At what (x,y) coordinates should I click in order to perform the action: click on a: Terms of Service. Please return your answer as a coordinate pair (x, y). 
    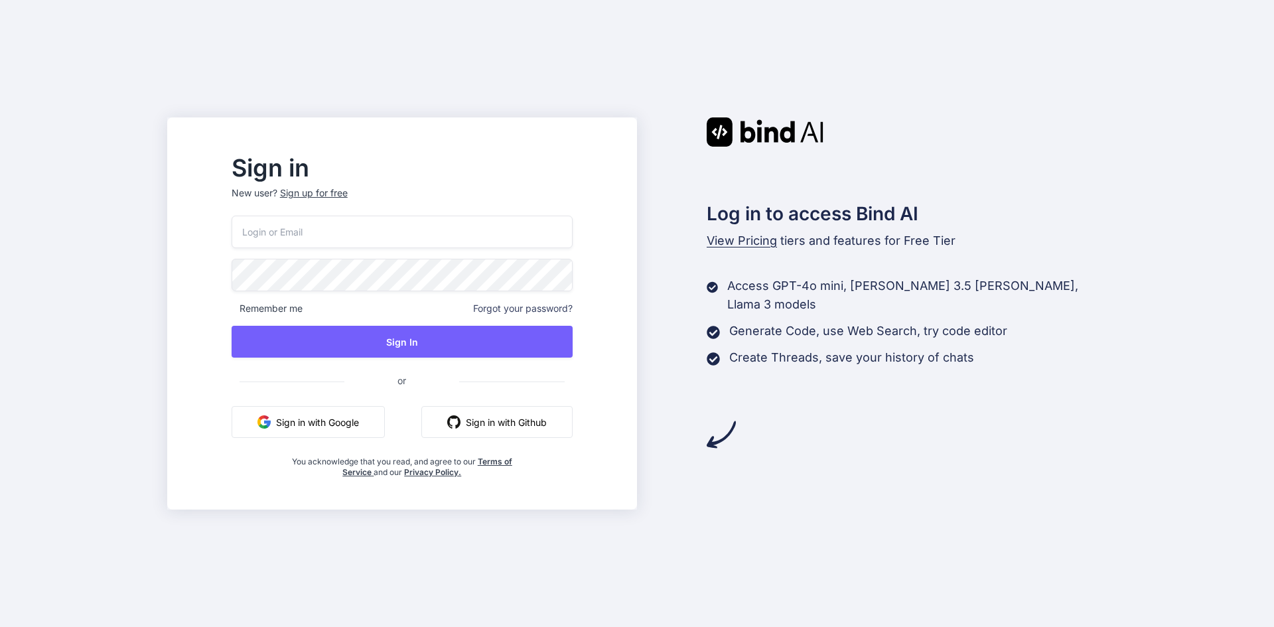
    Looking at the image, I should click on (427, 466).